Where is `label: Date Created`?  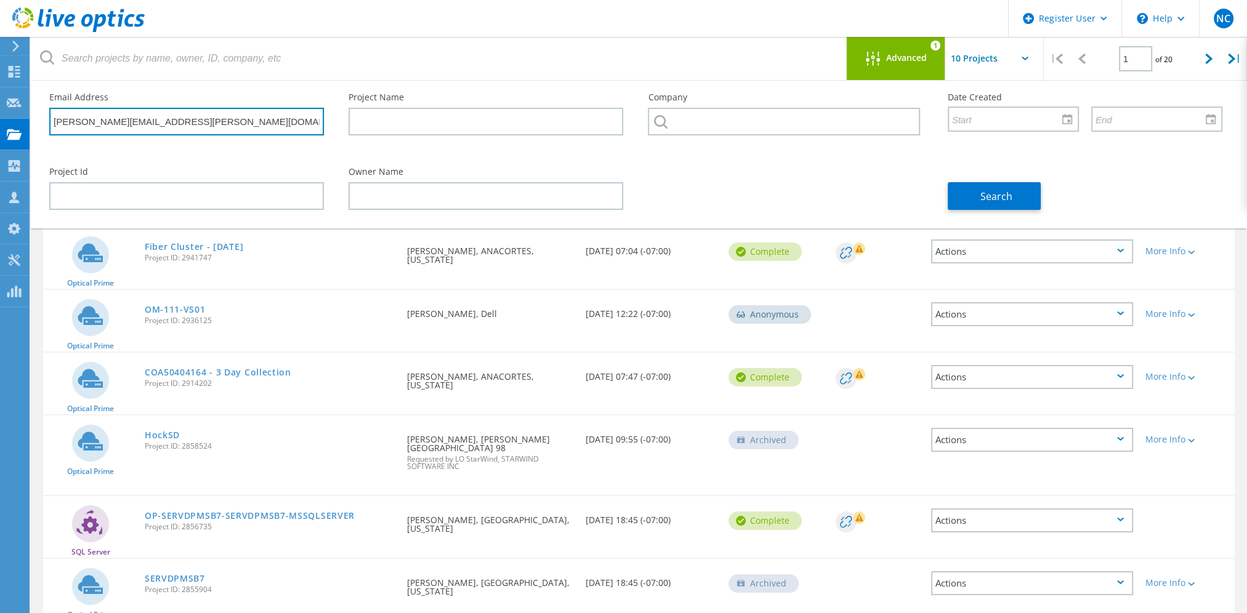
label: Date Created is located at coordinates (1085, 97).